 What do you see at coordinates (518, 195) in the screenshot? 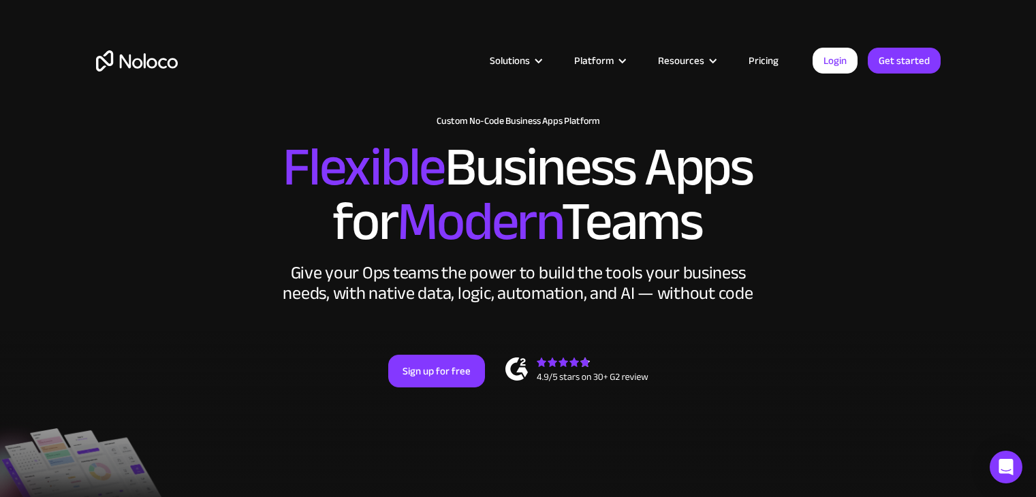
I see `h2: Business Apps for Teams` at bounding box center [518, 195].